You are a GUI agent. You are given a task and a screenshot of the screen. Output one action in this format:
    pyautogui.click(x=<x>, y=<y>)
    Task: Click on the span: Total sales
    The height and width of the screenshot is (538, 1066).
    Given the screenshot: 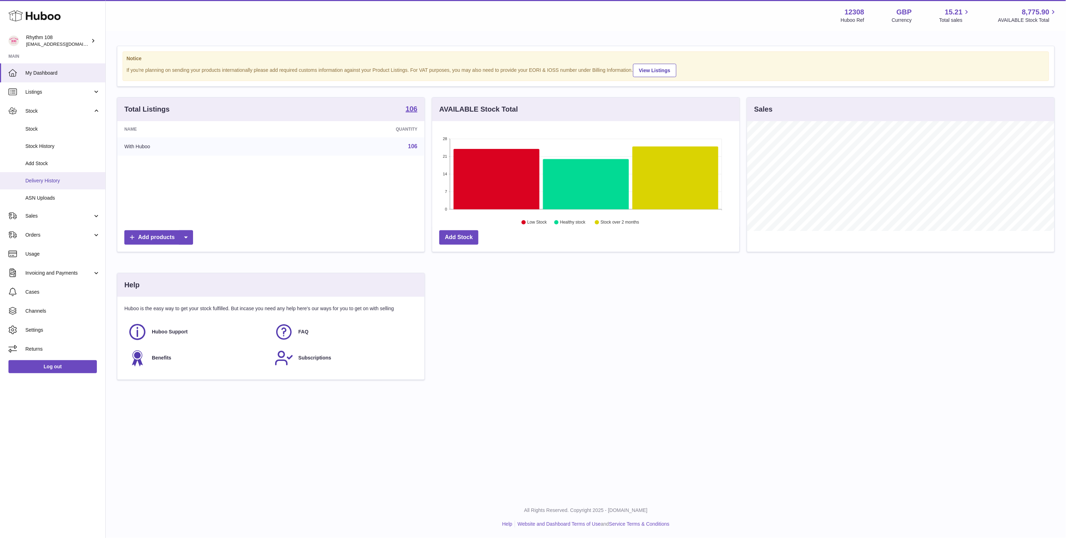 What is the action you would take?
    pyautogui.click(x=955, y=20)
    